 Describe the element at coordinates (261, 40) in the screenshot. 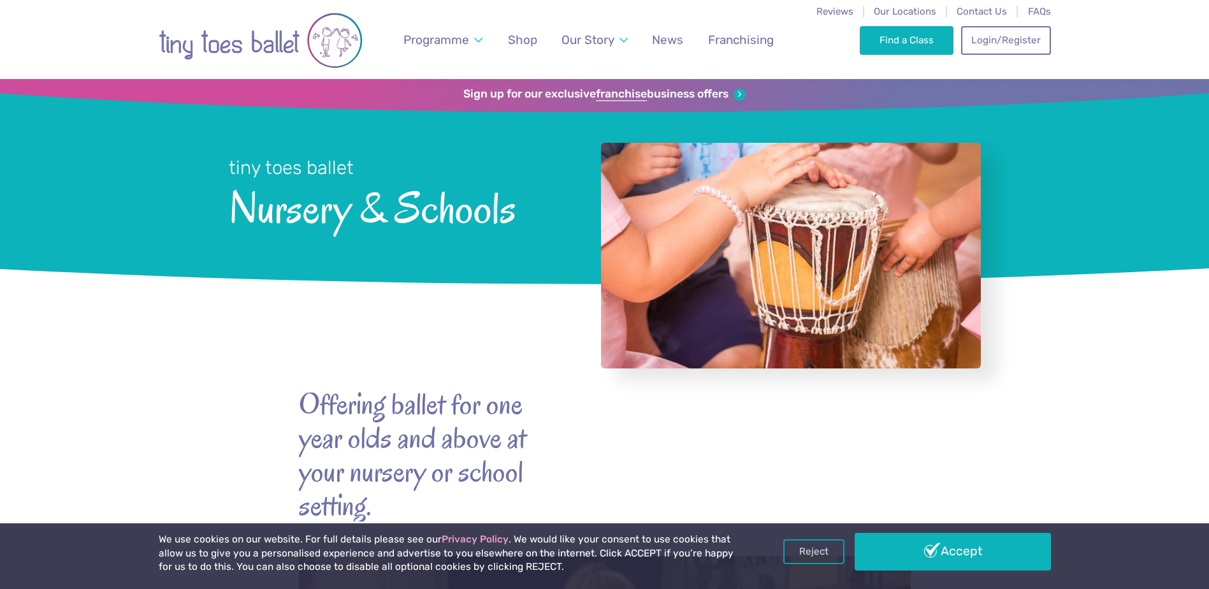

I see `img: tiny toes ballet` at that location.